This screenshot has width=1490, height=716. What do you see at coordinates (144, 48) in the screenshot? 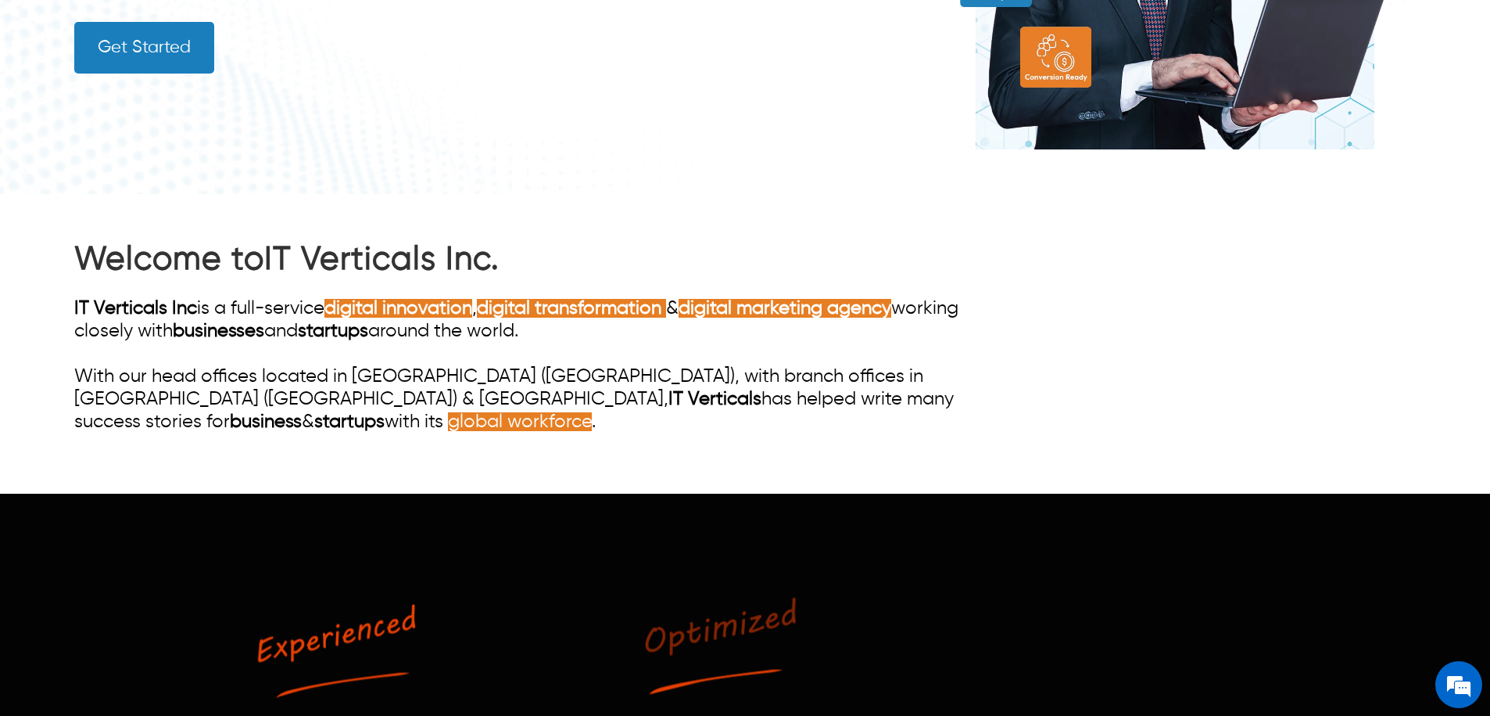
I see `a: Get Started` at bounding box center [144, 48].